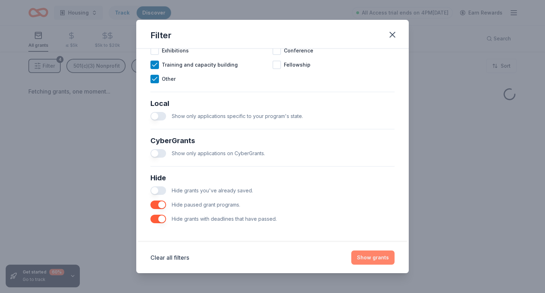 The image size is (545, 293). Describe the element at coordinates (206, 205) in the screenshot. I see `span: Hide paused grant programs.` at that location.